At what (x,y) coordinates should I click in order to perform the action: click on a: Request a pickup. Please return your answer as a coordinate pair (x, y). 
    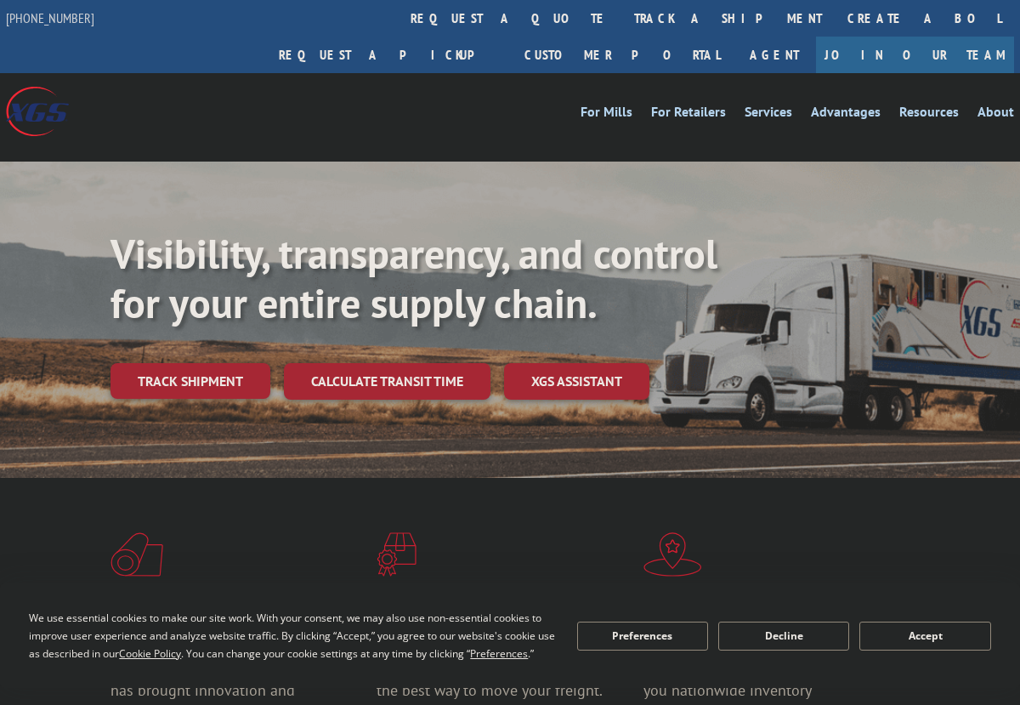
    Looking at the image, I should click on (389, 54).